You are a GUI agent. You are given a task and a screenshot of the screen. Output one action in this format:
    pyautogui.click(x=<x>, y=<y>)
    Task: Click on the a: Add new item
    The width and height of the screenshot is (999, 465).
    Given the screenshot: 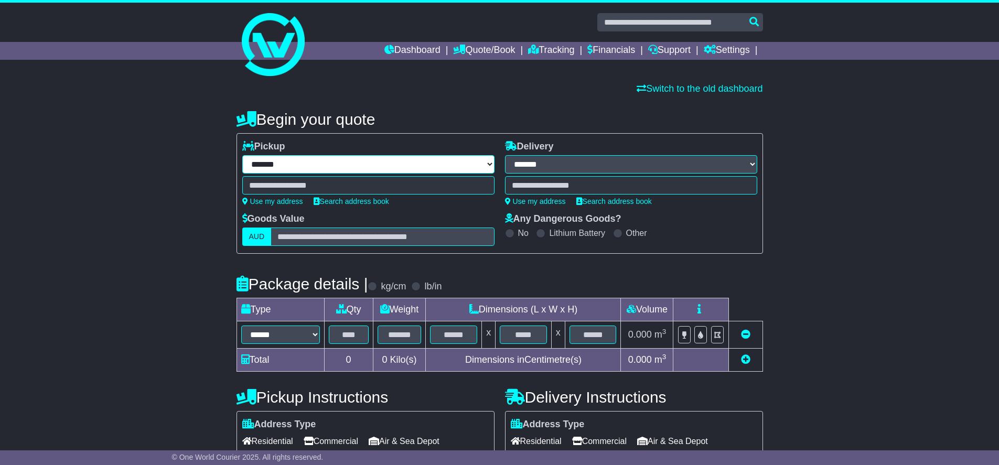 What is the action you would take?
    pyautogui.click(x=746, y=360)
    